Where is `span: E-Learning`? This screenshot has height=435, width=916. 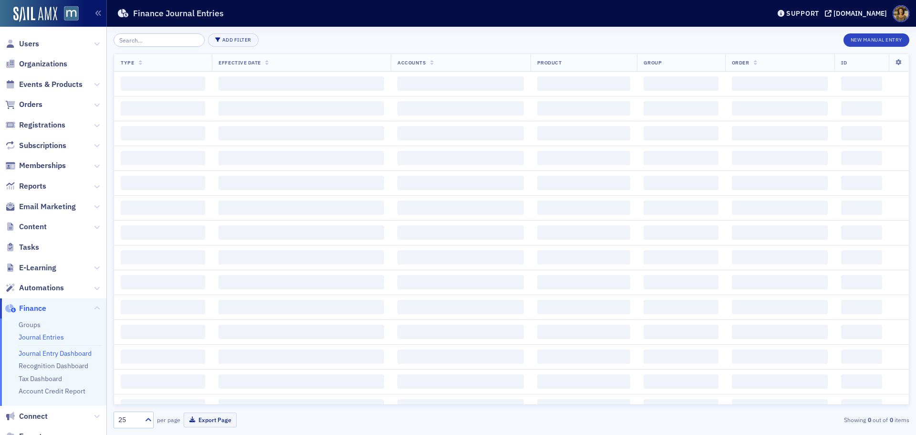
span: E-Learning is located at coordinates (38, 268).